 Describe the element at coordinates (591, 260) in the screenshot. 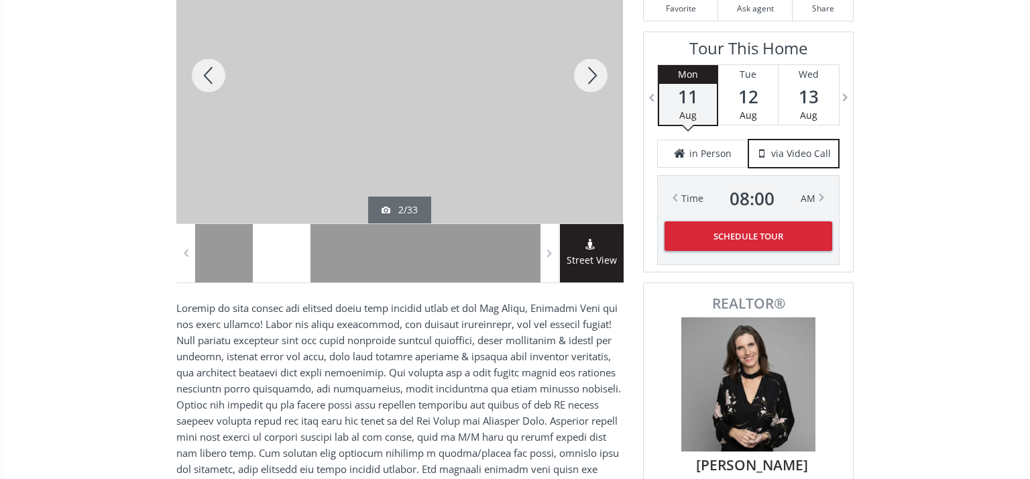

I see `span: Street View` at that location.